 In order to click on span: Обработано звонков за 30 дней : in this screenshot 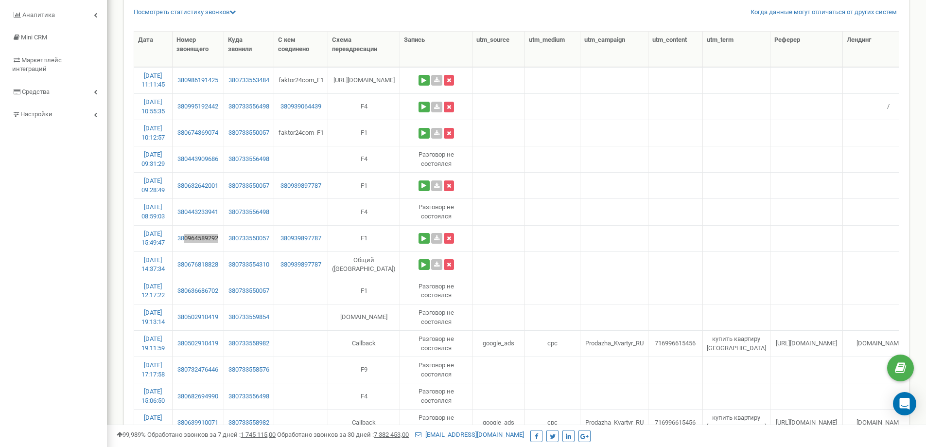, I will do `click(343, 434)`.